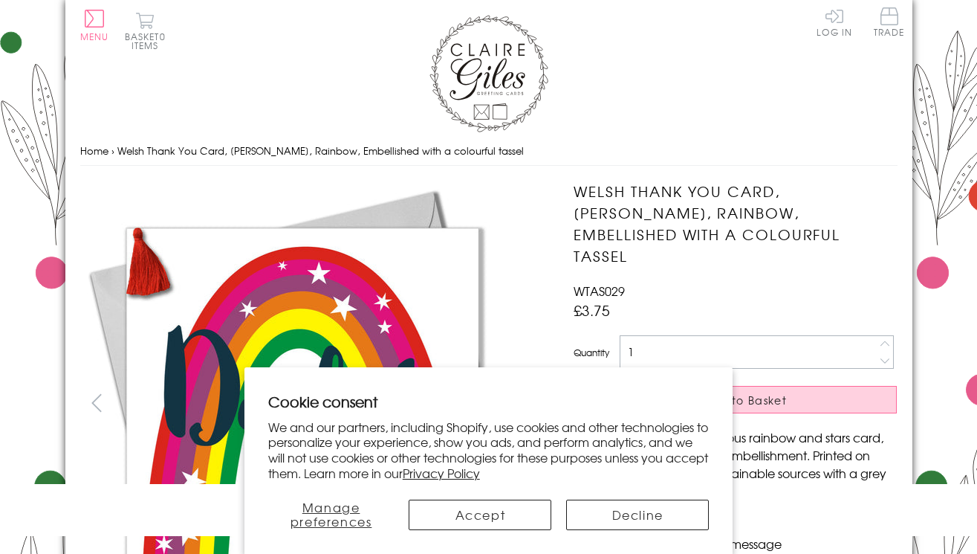  Describe the element at coordinates (332, 514) in the screenshot. I see `span: Manage preferences` at that location.